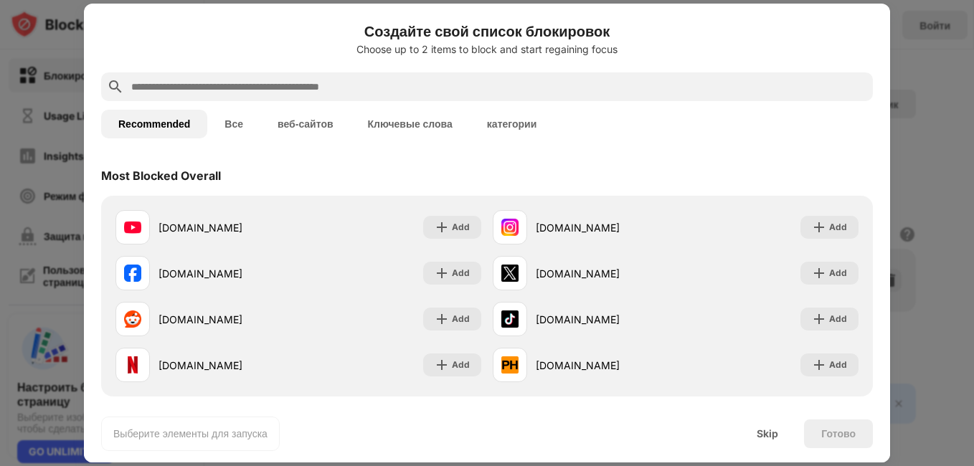 This screenshot has width=974, height=466. Describe the element at coordinates (234, 124) in the screenshot. I see `button: Все` at that location.